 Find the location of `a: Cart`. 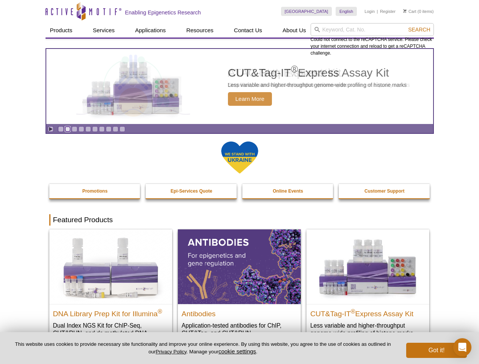

a: Cart is located at coordinates (410, 11).